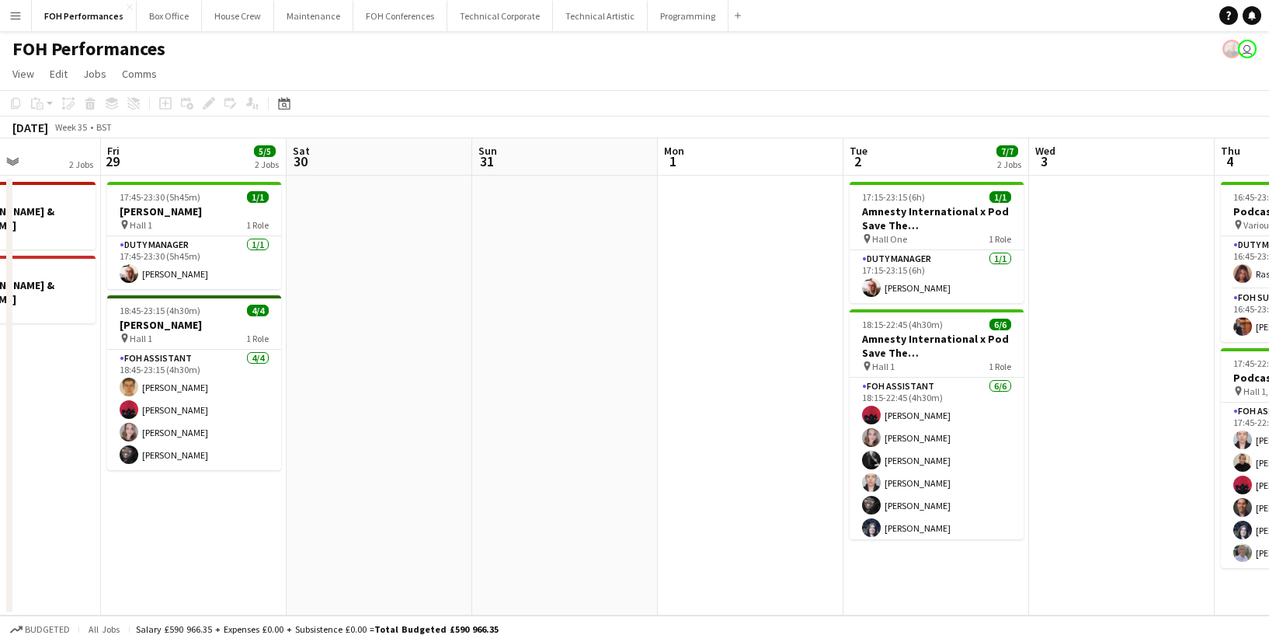 The width and height of the screenshot is (1269, 642). I want to click on button: Box Office, so click(169, 16).